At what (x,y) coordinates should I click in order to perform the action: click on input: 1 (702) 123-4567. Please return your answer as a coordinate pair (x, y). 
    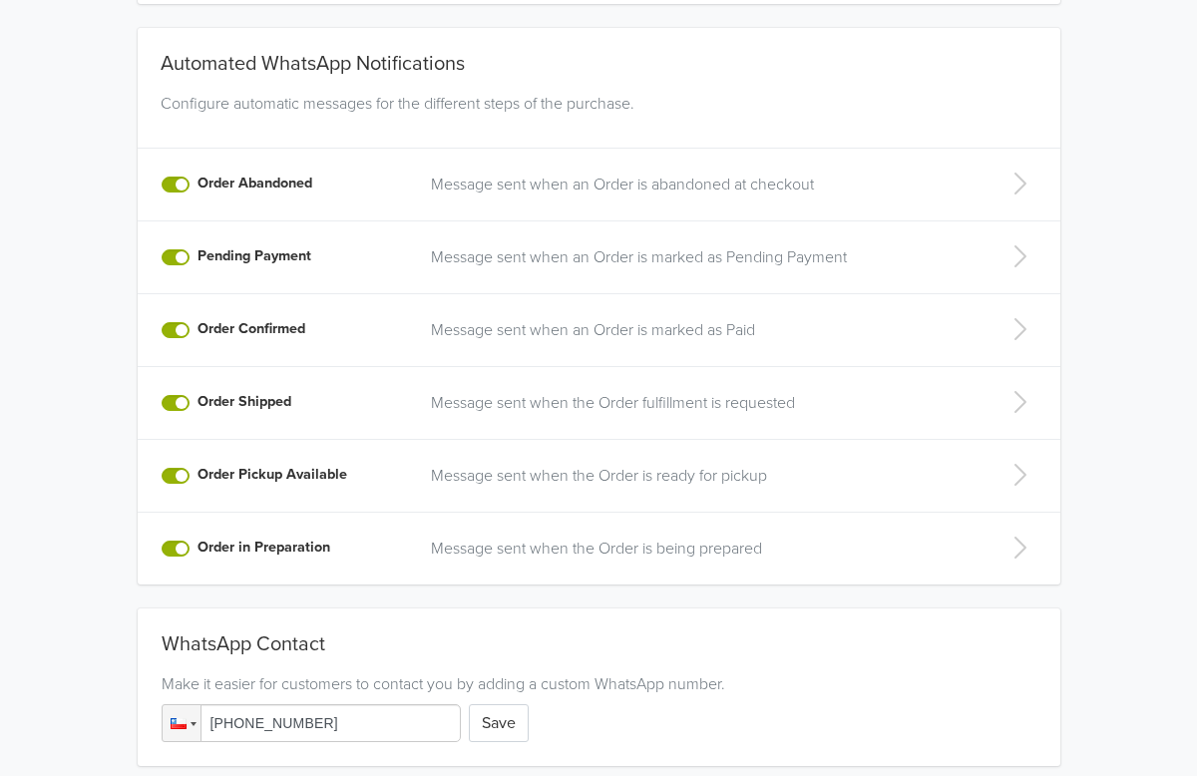
    Looking at the image, I should click on (311, 723).